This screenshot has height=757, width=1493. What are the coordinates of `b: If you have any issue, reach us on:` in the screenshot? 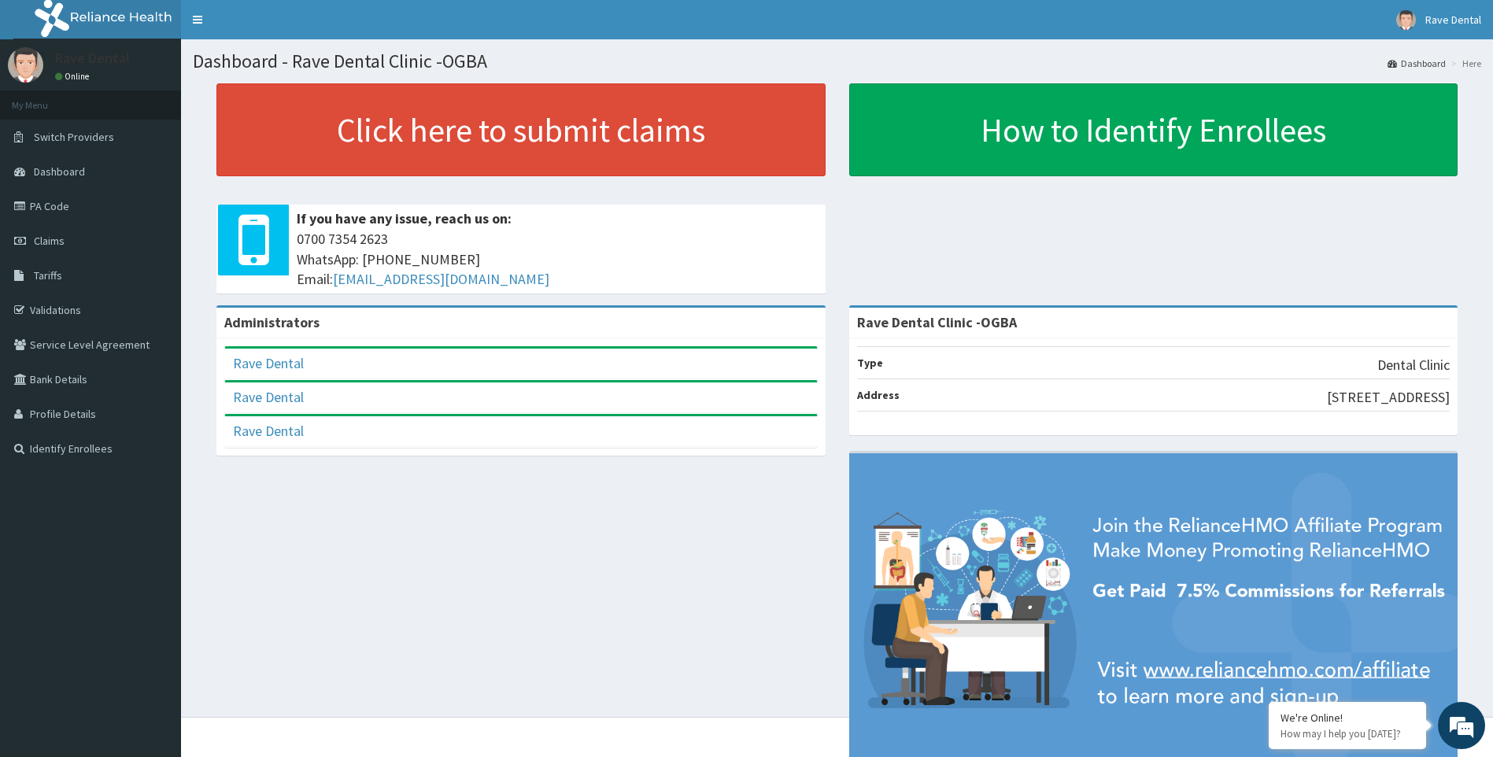 It's located at (404, 218).